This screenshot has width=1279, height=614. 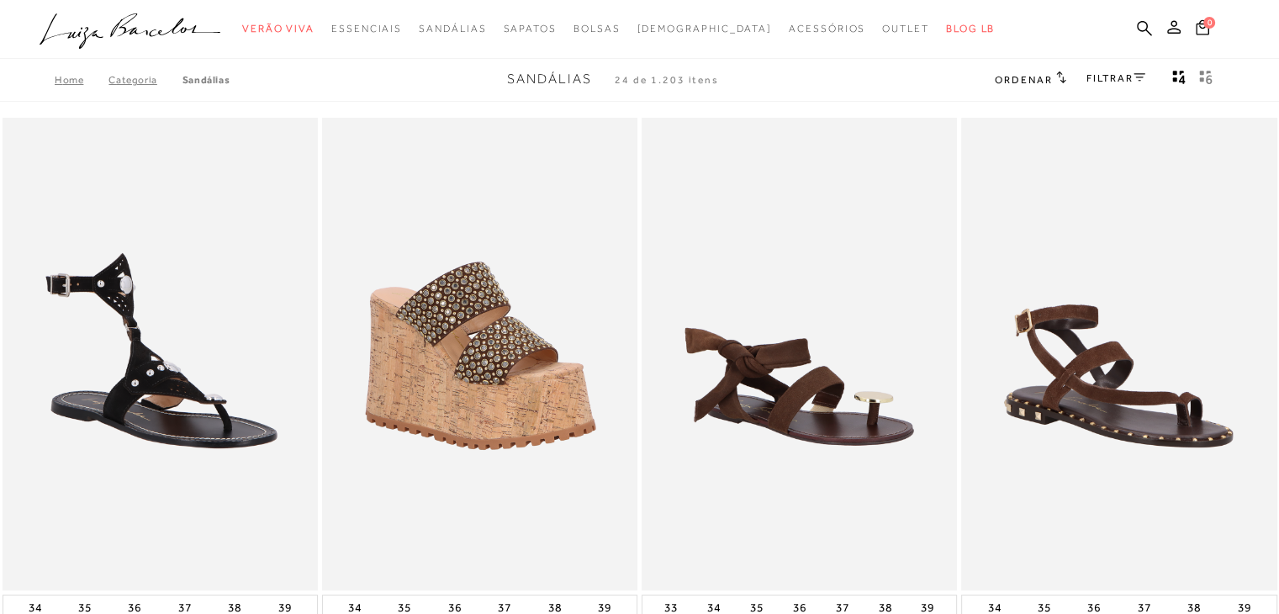 I want to click on a: noSubCategoriesText, so click(x=704, y=29).